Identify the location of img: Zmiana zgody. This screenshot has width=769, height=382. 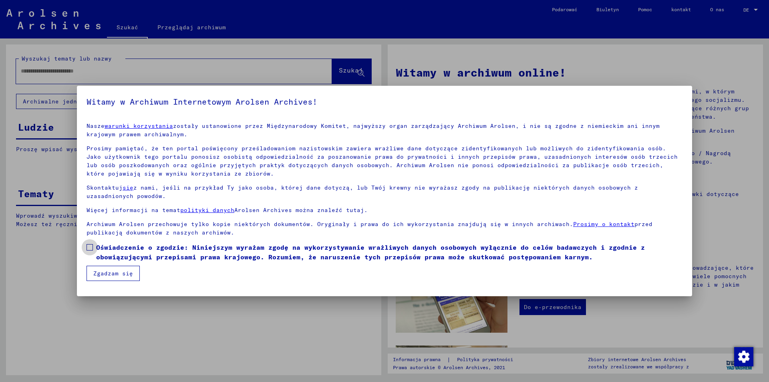
(744, 357).